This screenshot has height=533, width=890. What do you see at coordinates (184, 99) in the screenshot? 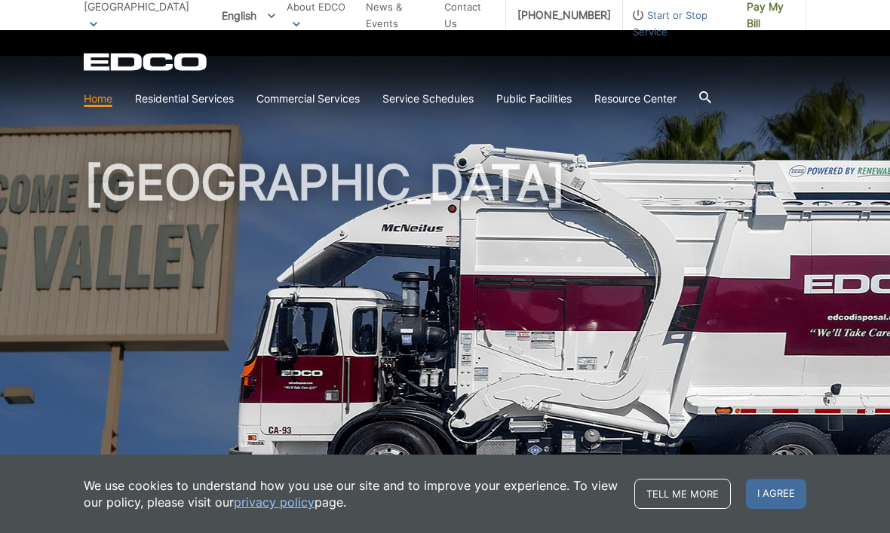
I see `a: Residential Services` at bounding box center [184, 99].